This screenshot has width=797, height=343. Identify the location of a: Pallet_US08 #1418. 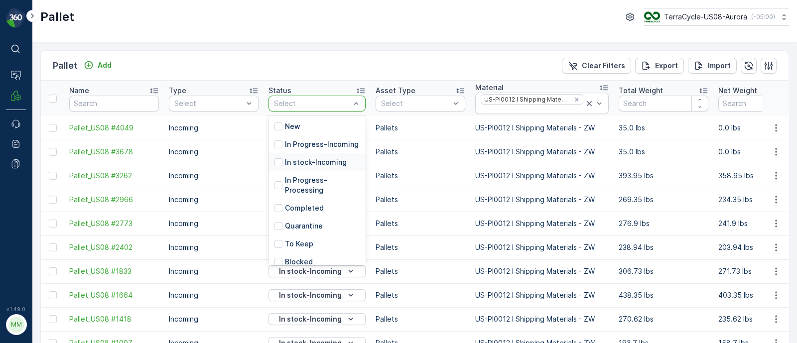
(114, 319).